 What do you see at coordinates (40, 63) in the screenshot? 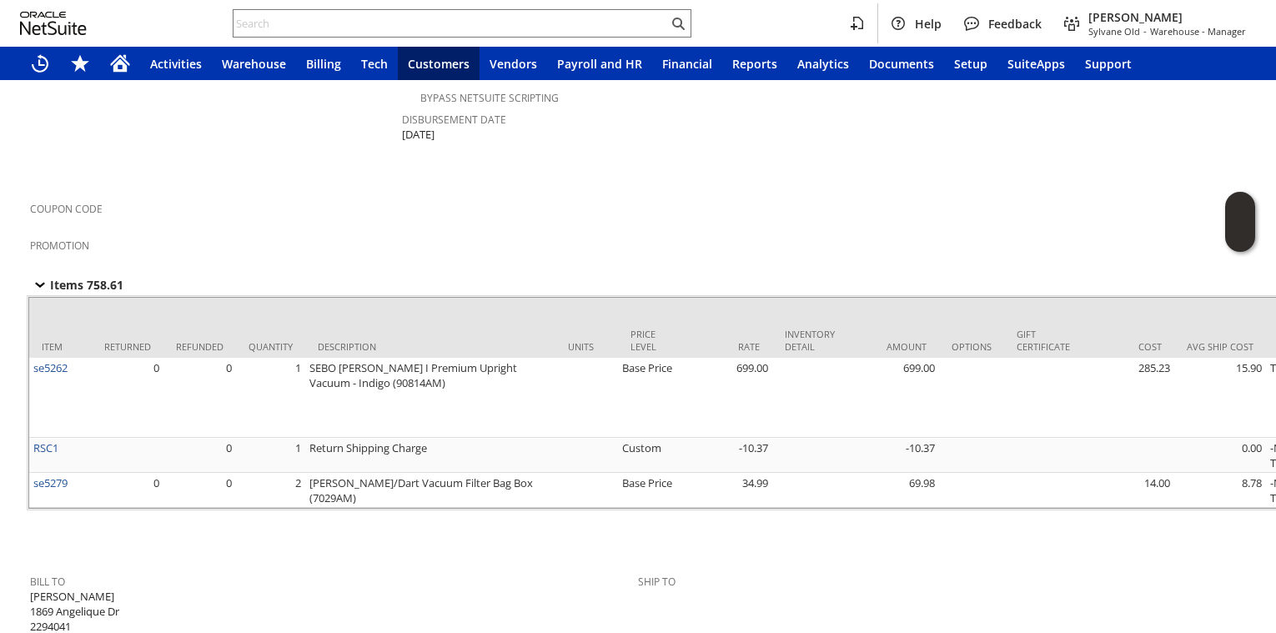
I see `a: Recent Records` at bounding box center [40, 63].